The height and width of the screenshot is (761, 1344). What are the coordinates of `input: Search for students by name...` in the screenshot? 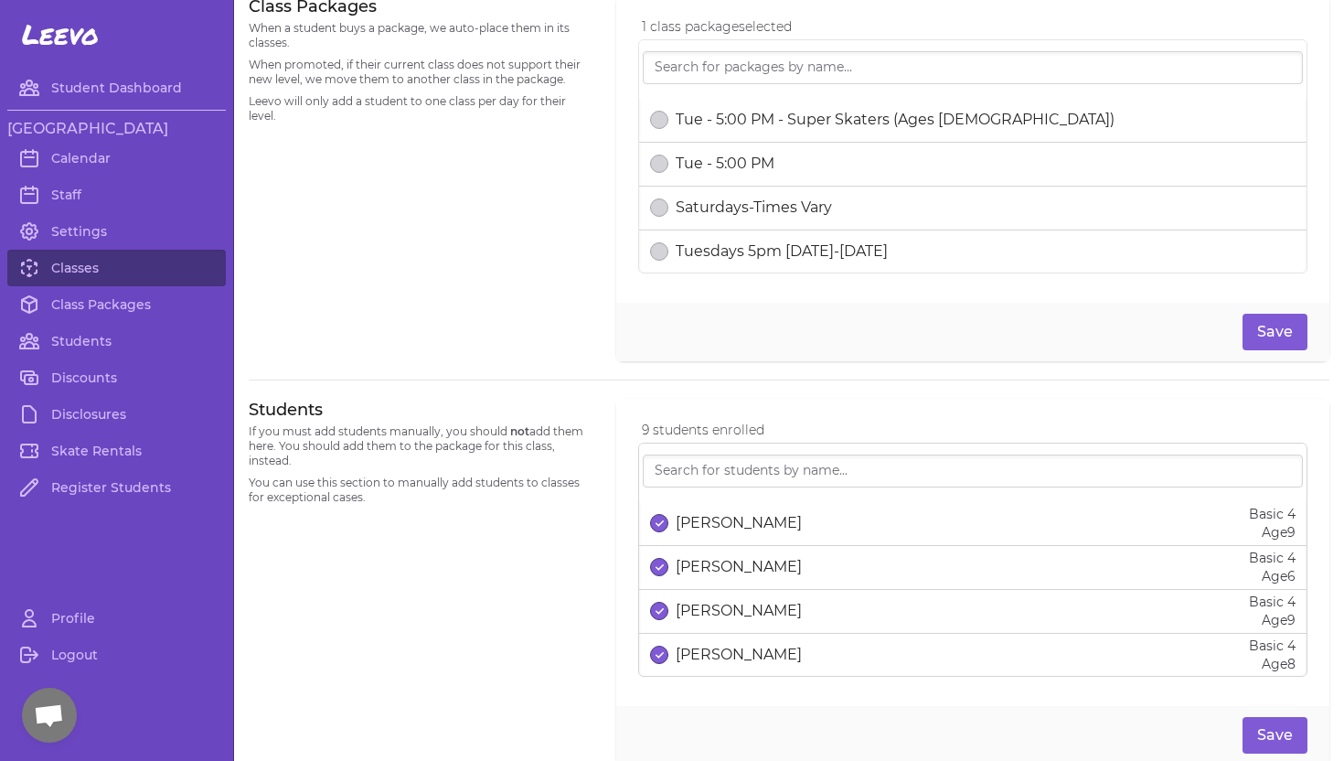 It's located at (973, 471).